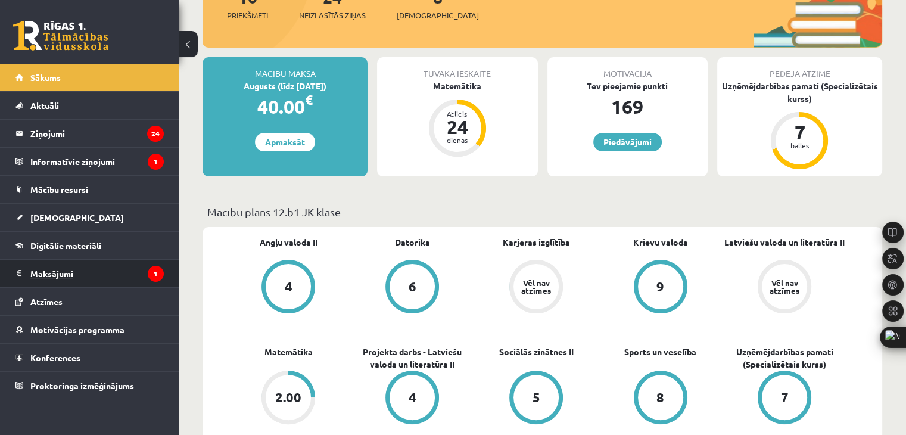 This screenshot has width=906, height=435. Describe the element at coordinates (536, 352) in the screenshot. I see `a: Sociālās zinātnes II` at that location.